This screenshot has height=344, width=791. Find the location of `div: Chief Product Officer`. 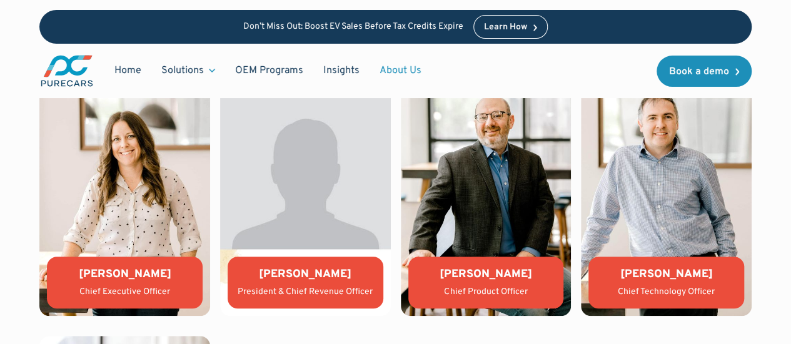

div: Chief Product Officer is located at coordinates (486, 292).